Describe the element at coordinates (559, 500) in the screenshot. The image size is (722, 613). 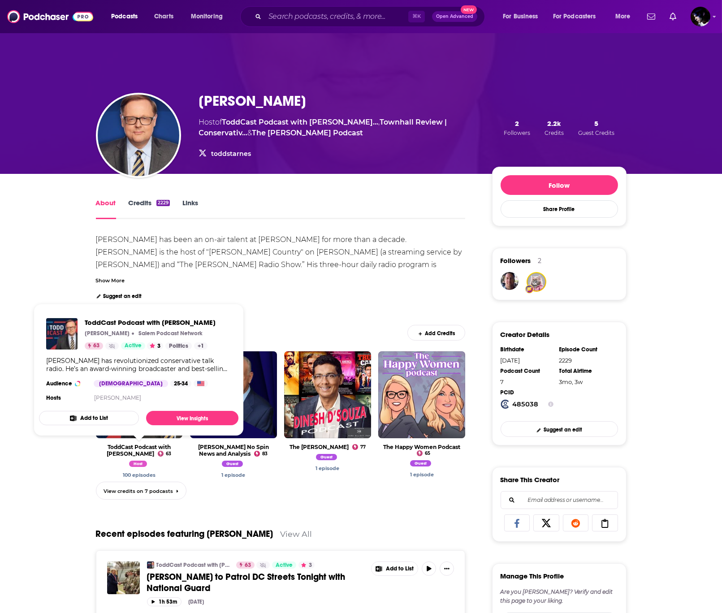
I see `input: Email address or username...` at that location.